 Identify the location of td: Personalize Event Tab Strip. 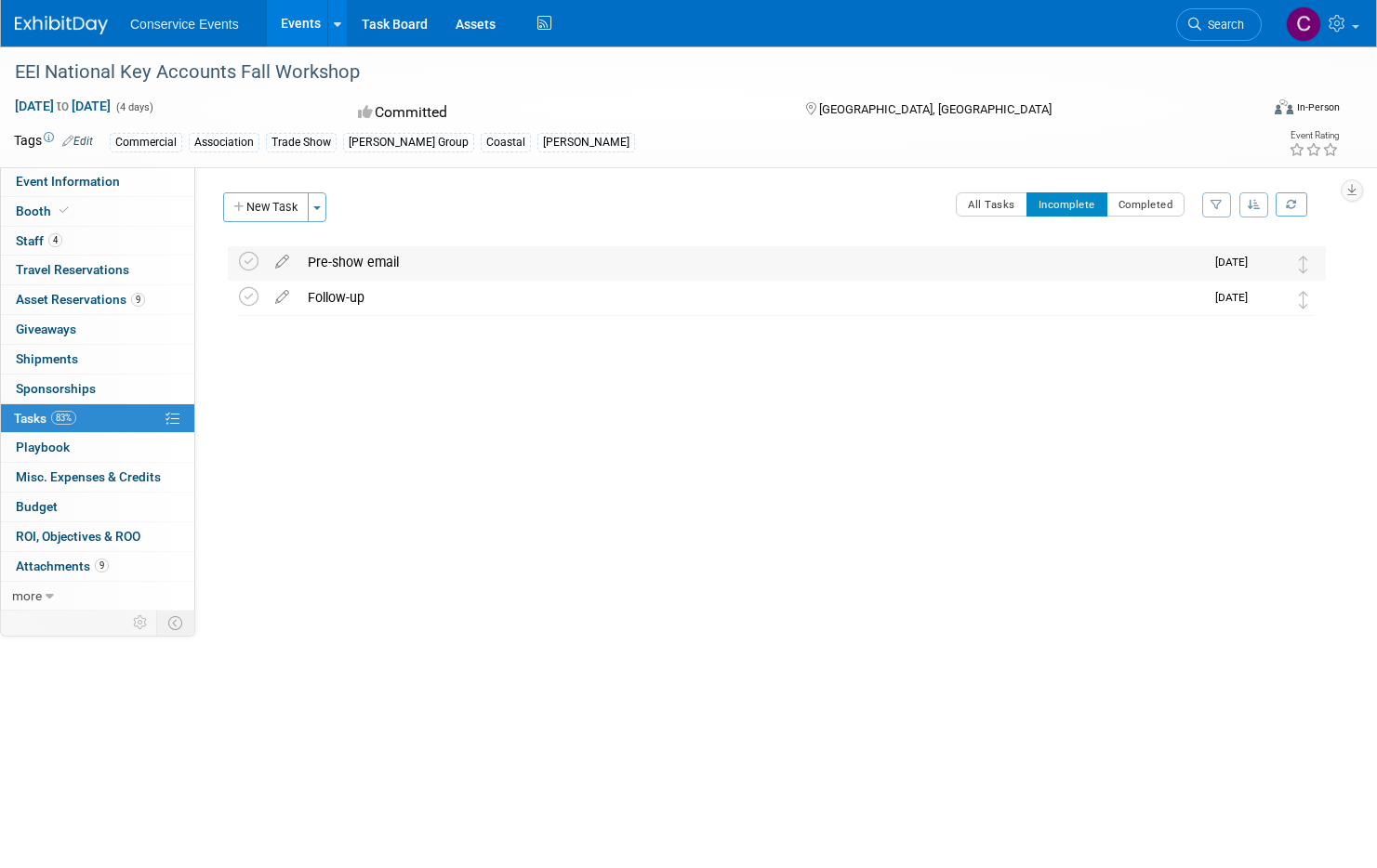
(141, 623).